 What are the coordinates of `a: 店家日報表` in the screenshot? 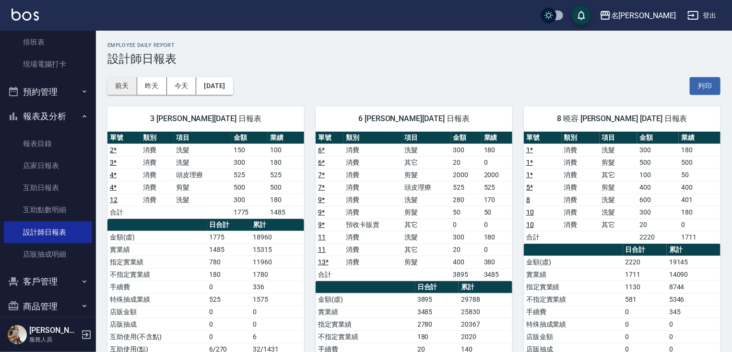 It's located at (48, 166).